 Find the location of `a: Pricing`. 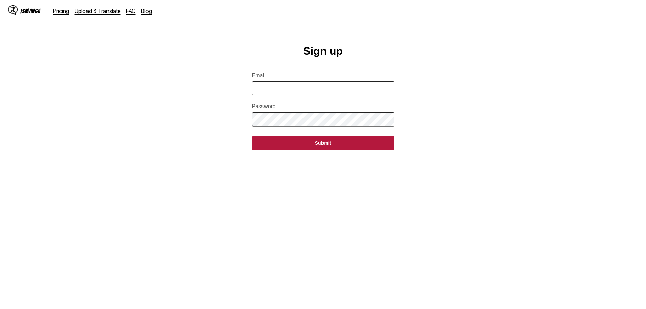

a: Pricing is located at coordinates (61, 11).